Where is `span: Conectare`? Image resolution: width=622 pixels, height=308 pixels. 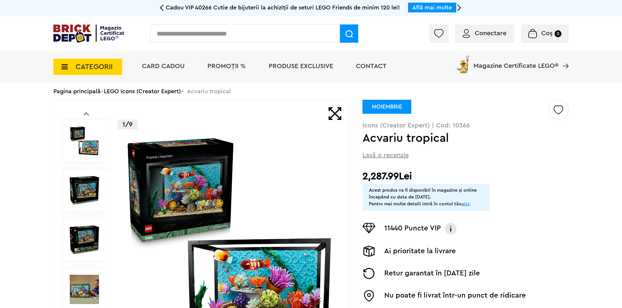 span: Conectare is located at coordinates (491, 33).